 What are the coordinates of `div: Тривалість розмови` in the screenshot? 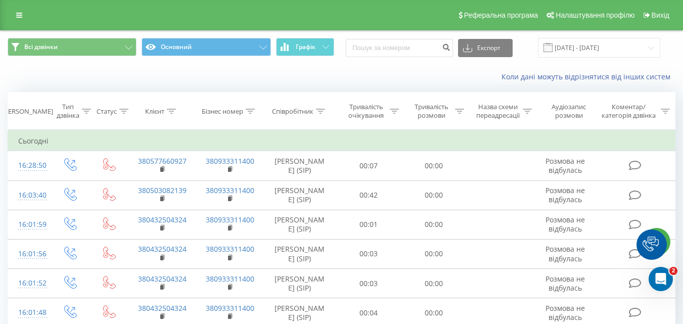 It's located at (431, 111).